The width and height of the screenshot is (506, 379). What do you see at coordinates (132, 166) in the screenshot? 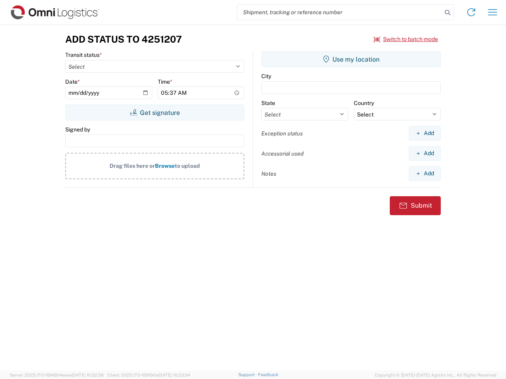
I see `span: Drag files here or` at bounding box center [132, 166].